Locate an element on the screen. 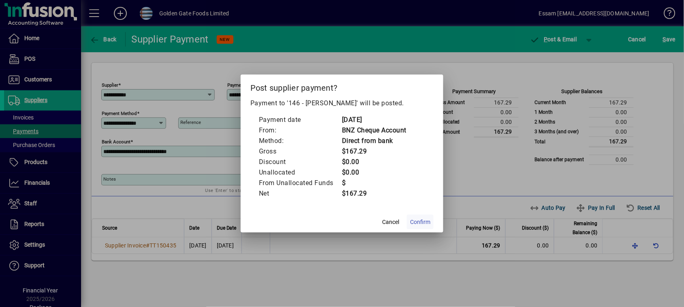 This screenshot has width=684, height=307. td: BNZ Cheque Account is located at coordinates (374, 131).